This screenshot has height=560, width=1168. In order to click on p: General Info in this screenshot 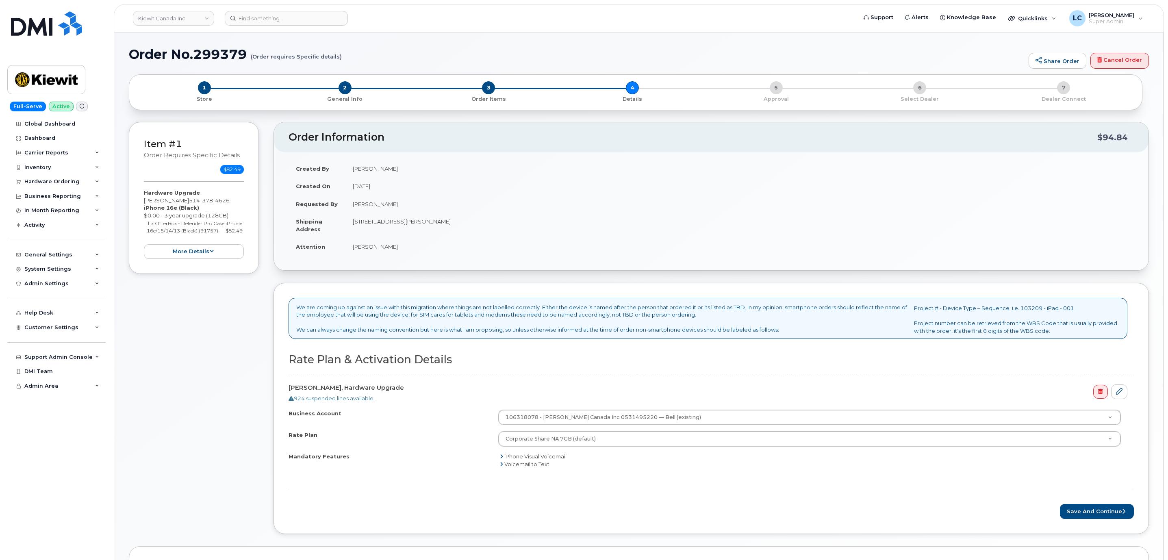, I will do `click(345, 99)`.